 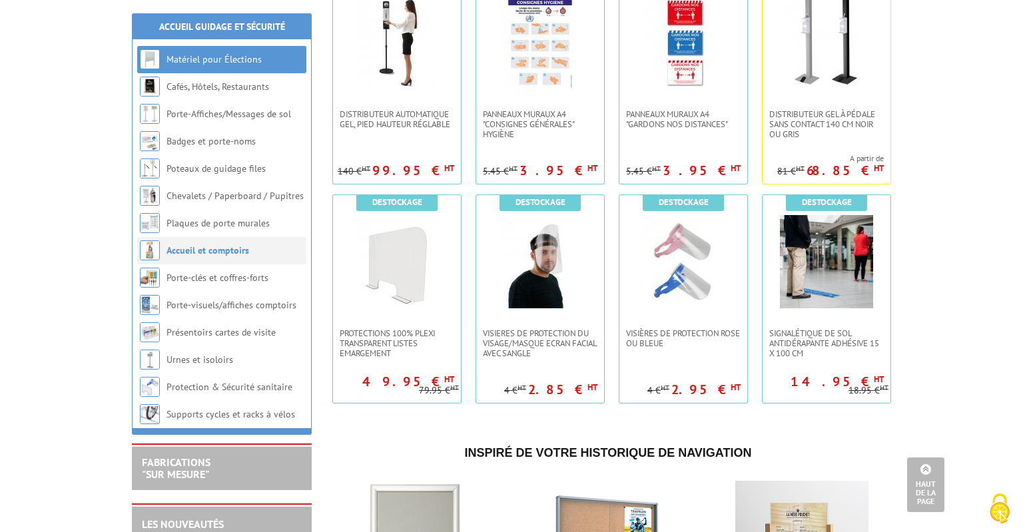 What do you see at coordinates (397, 262) in the screenshot?
I see `img: Protections 100% plexi TRANSPARENT Listes Emargement` at bounding box center [397, 262].